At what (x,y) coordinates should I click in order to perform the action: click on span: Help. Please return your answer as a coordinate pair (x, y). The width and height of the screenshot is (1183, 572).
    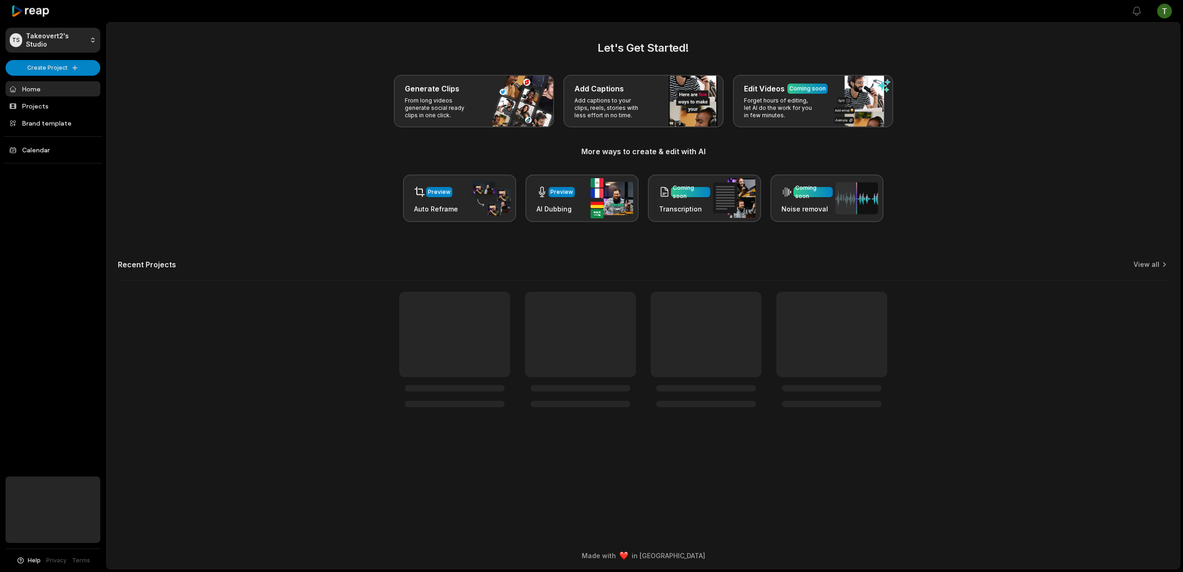
    Looking at the image, I should click on (34, 561).